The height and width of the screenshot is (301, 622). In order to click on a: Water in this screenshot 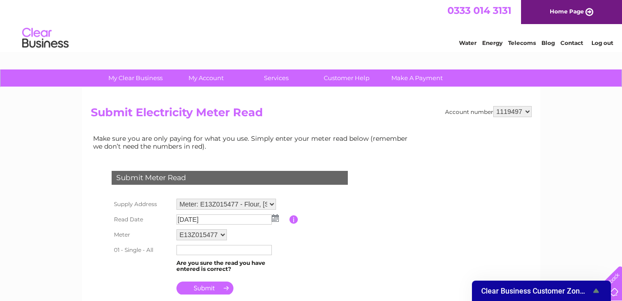, I will do `click(468, 43)`.